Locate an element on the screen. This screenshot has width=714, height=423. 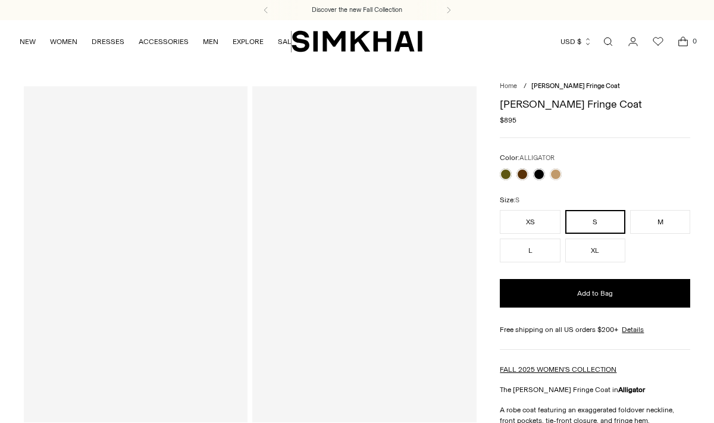
button: XS is located at coordinates (530, 222).